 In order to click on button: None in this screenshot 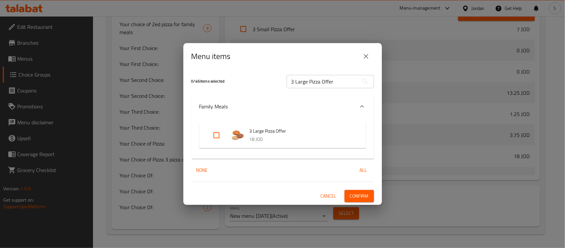, I will do `click(202, 170)`.